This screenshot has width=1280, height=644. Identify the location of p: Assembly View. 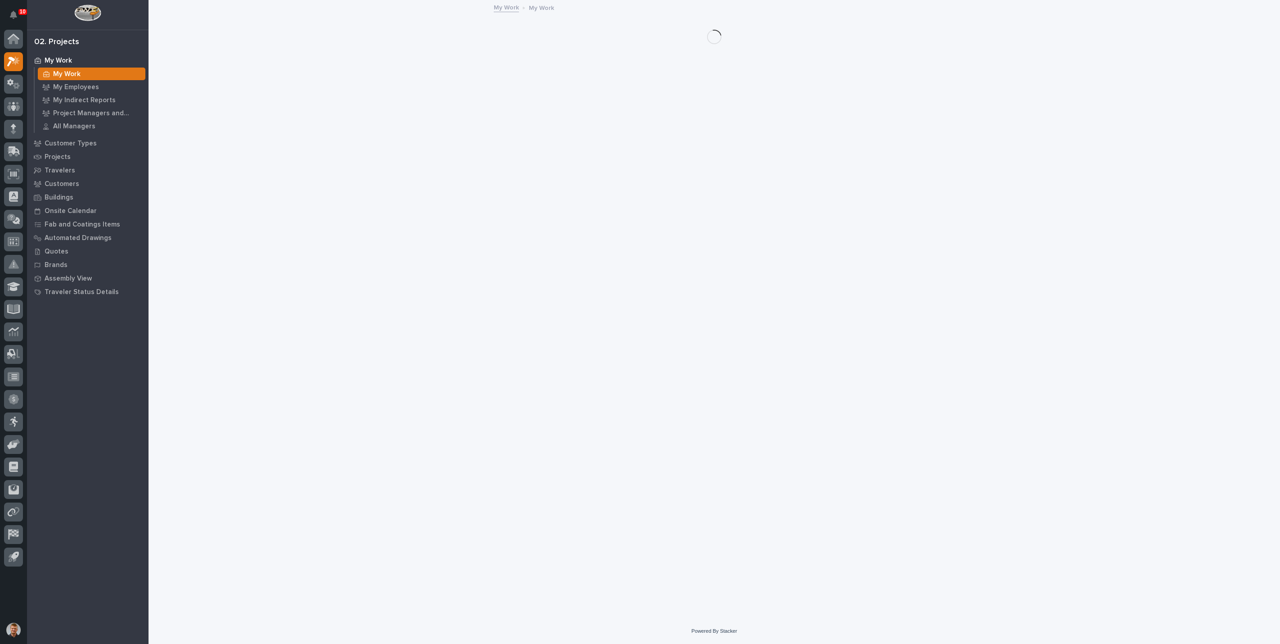
(68, 279).